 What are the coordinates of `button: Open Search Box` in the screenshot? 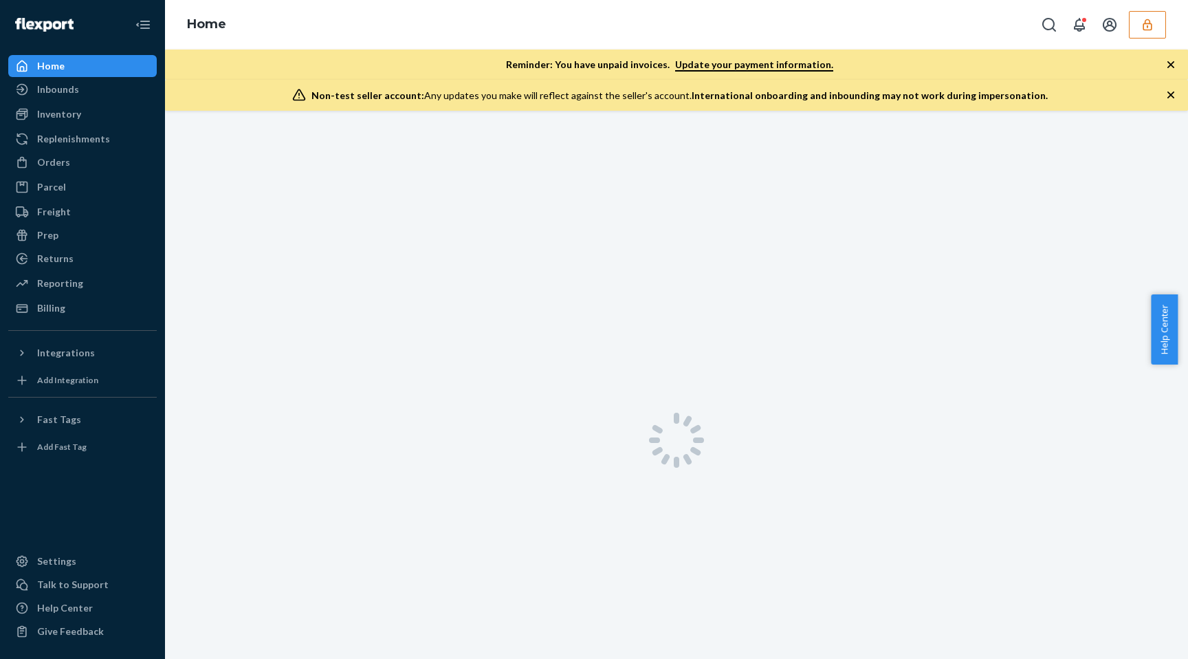 It's located at (1049, 25).